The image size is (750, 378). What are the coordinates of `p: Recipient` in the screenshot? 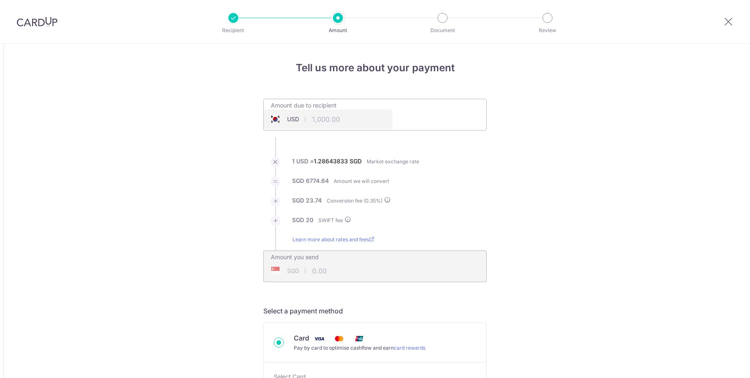 It's located at (233, 30).